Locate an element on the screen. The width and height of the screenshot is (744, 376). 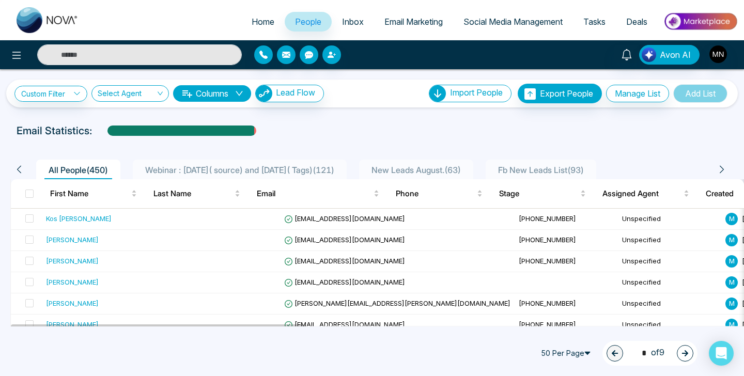
a: Lead FlowLead Flow is located at coordinates (287, 94).